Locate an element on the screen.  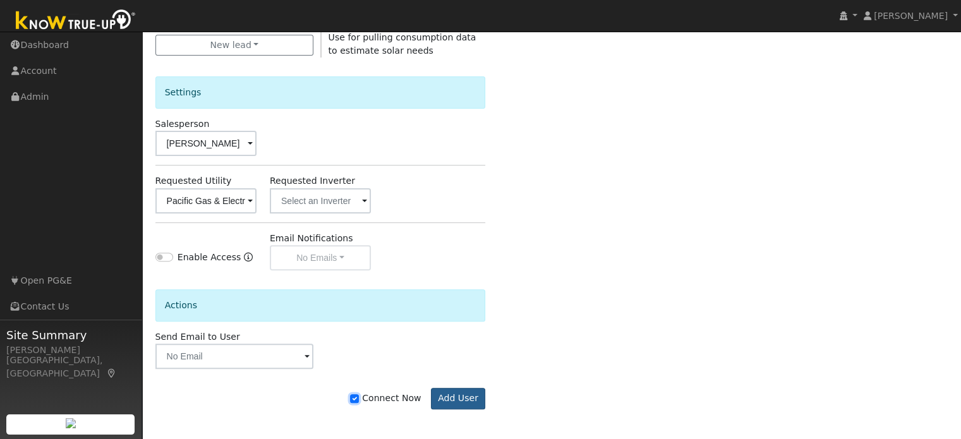
label: Email Notifications is located at coordinates (312, 238).